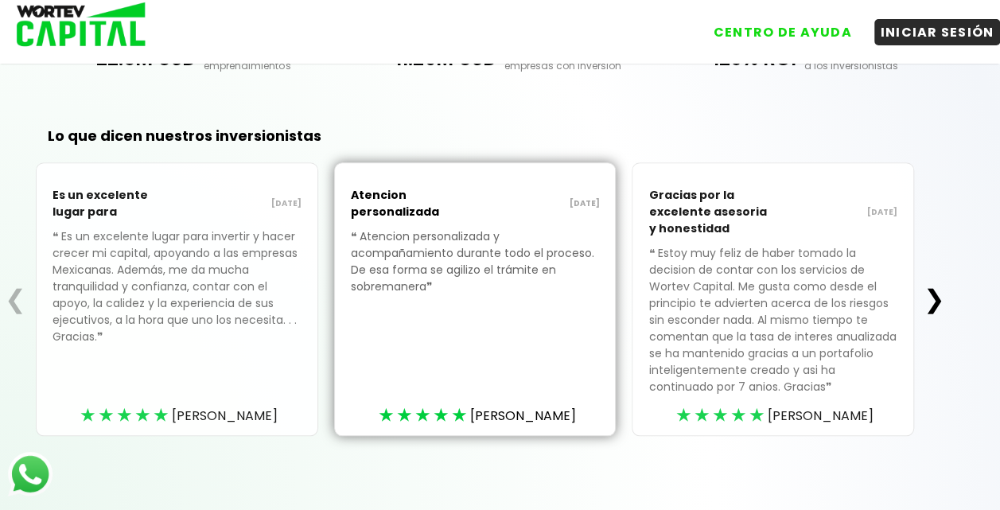 The image size is (1000, 510). I want to click on p: Atencion personalizada y acompañamiento durante todo el proceso. De esa forma se agilizo el trámi..., so click(475, 274).